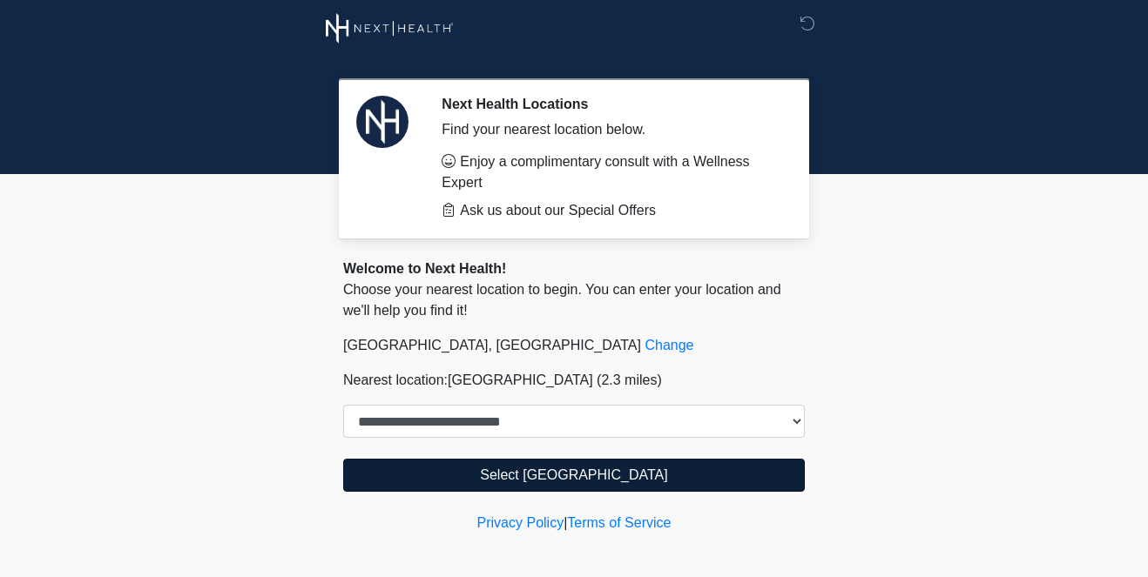 The image size is (1148, 577). I want to click on li: Enjoy a complimentary consult with a Wellness Expert, so click(610, 172).